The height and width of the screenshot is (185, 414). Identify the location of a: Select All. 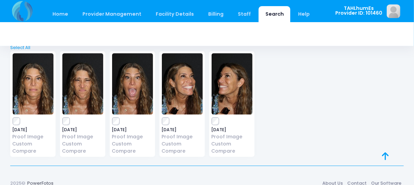
(207, 48).